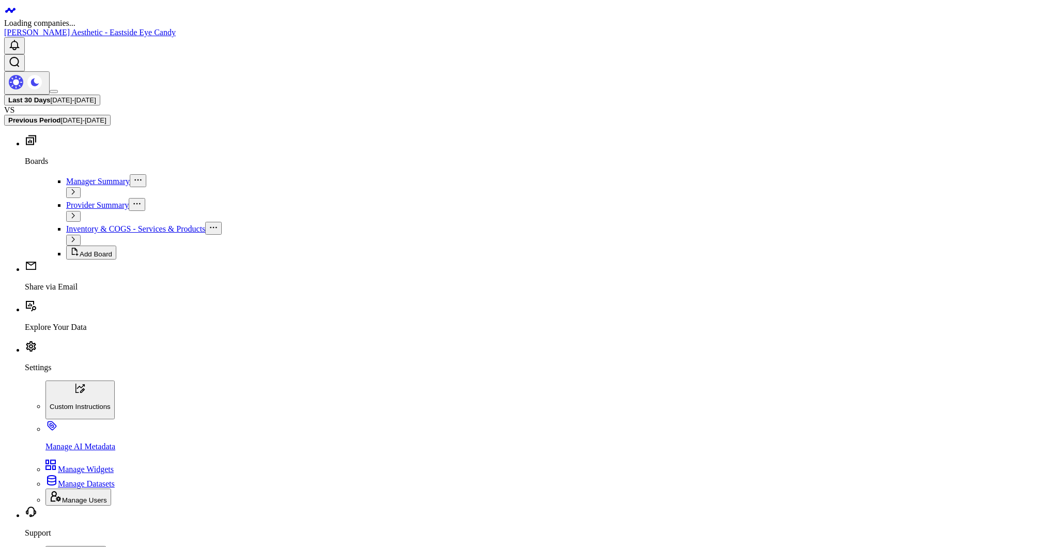 The width and height of the screenshot is (1042, 547). Describe the element at coordinates (98, 181) in the screenshot. I see `a: Manager Summary` at that location.